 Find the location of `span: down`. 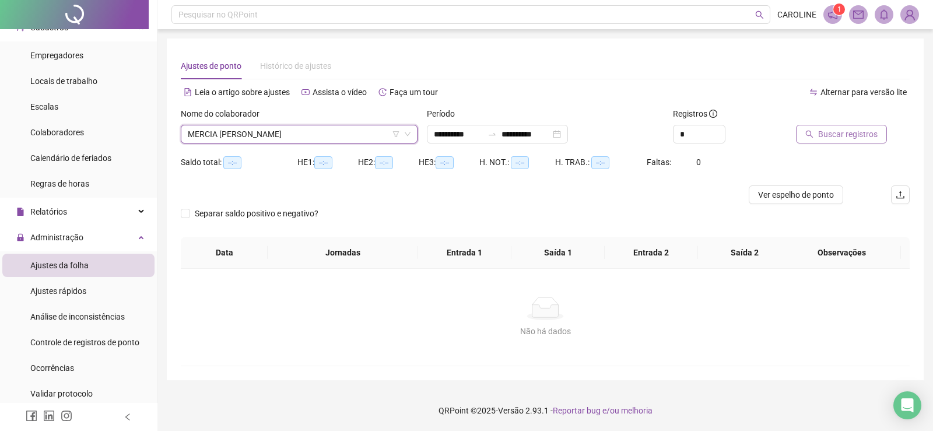

span: down is located at coordinates (408, 134).